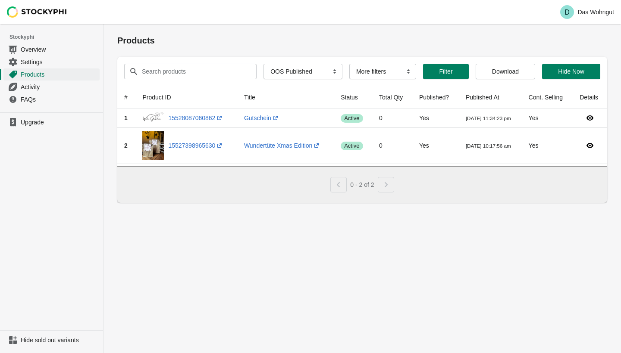 Image resolution: width=621 pixels, height=353 pixels. Describe the element at coordinates (59, 100) in the screenshot. I see `span: FAQs` at that location.